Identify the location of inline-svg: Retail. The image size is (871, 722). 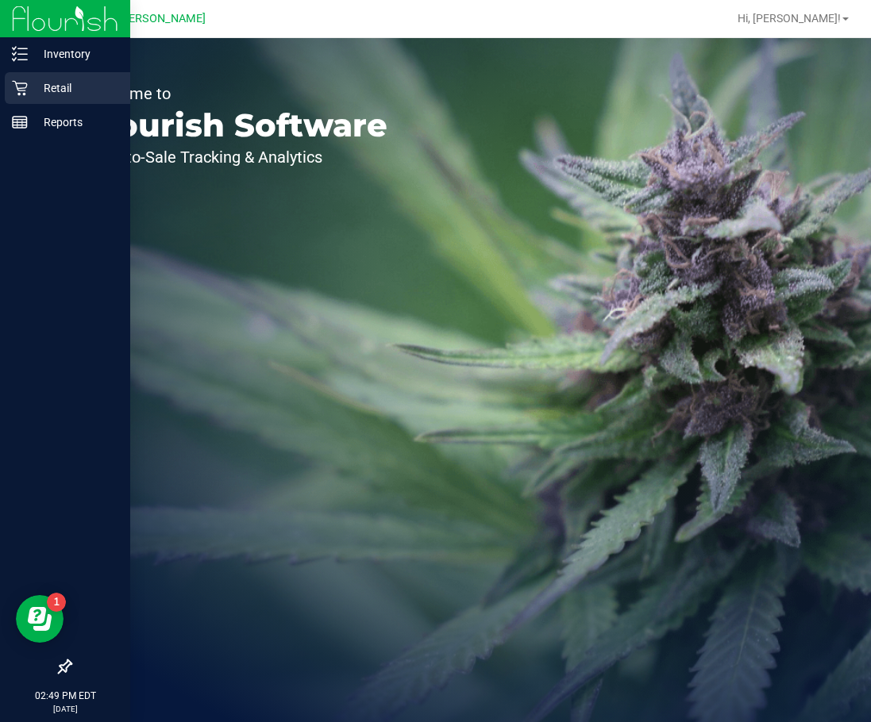
(20, 88).